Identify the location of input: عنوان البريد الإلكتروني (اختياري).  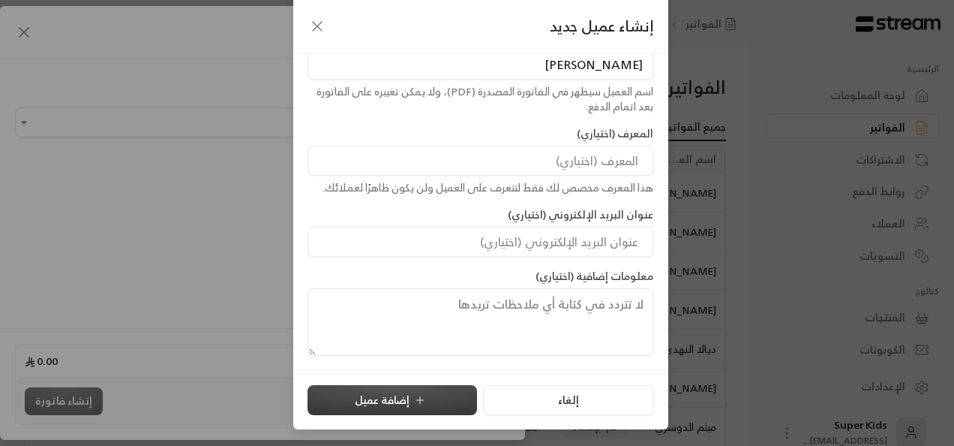
(481, 242).